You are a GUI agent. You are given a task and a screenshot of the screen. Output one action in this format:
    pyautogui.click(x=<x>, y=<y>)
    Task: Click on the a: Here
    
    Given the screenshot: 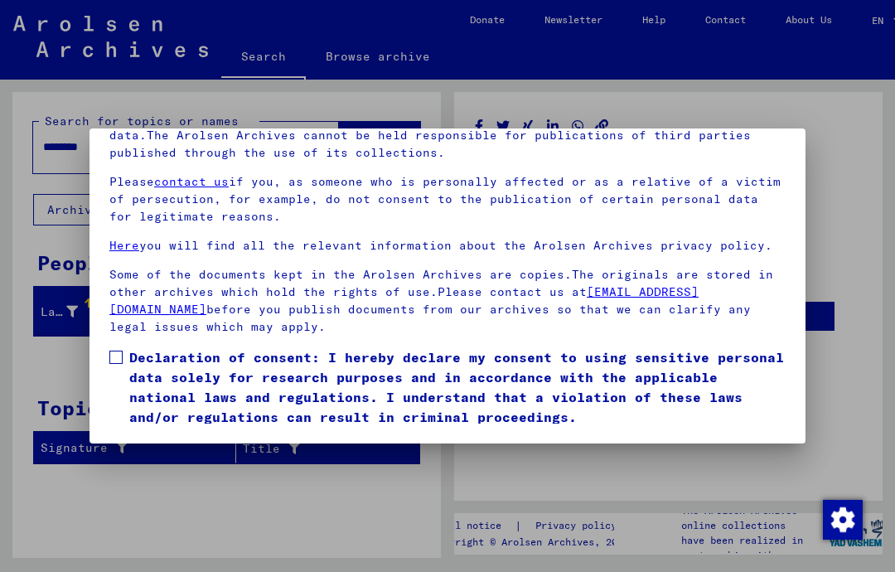 What is the action you would take?
    pyautogui.click(x=124, y=245)
    